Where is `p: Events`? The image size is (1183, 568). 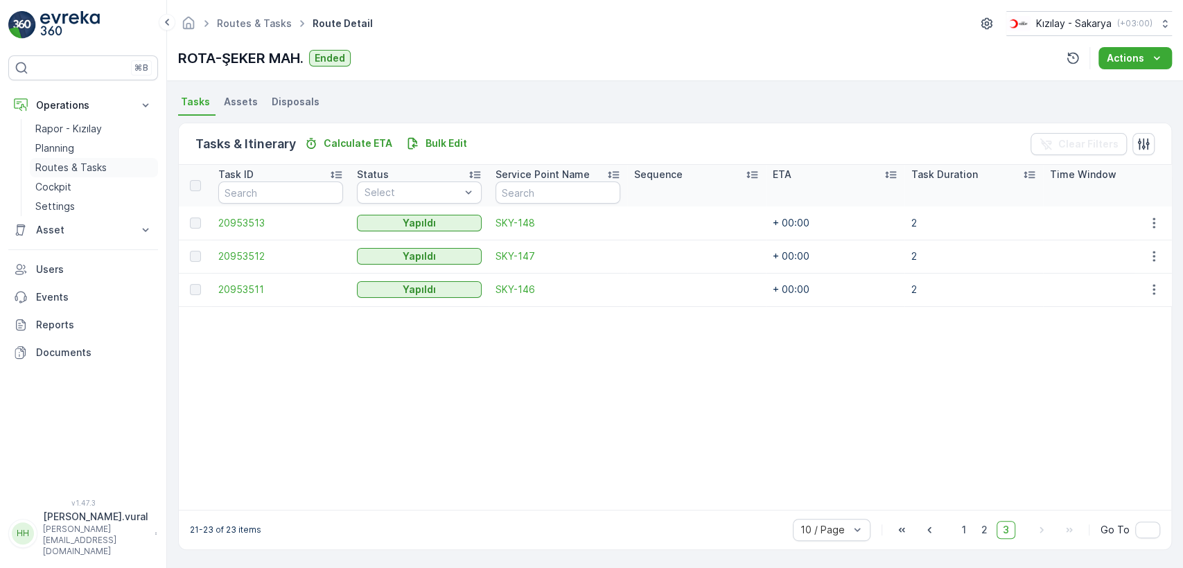 p: Events is located at coordinates (94, 297).